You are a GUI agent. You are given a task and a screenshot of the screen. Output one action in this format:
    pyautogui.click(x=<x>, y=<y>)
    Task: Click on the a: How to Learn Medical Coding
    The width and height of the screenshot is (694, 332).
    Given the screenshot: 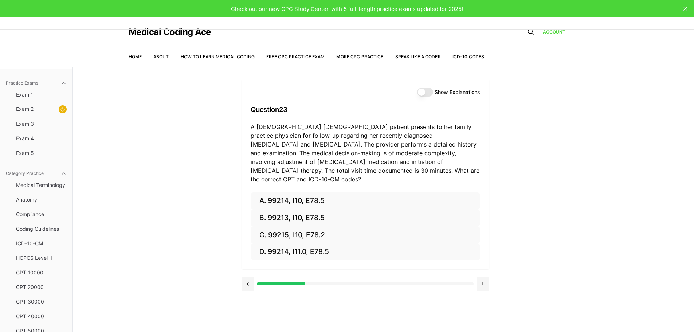 What is the action you would take?
    pyautogui.click(x=218, y=56)
    